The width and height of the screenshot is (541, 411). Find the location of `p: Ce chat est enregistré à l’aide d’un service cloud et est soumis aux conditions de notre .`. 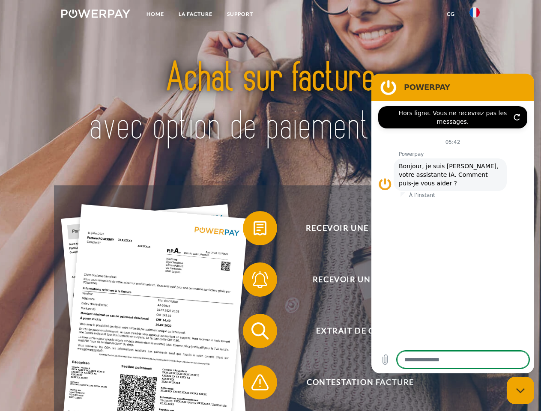

p: Ce chat est enregistré à l’aide d’un service cloud et est soumis aux conditions de notre . is located at coordinates (81, 45).